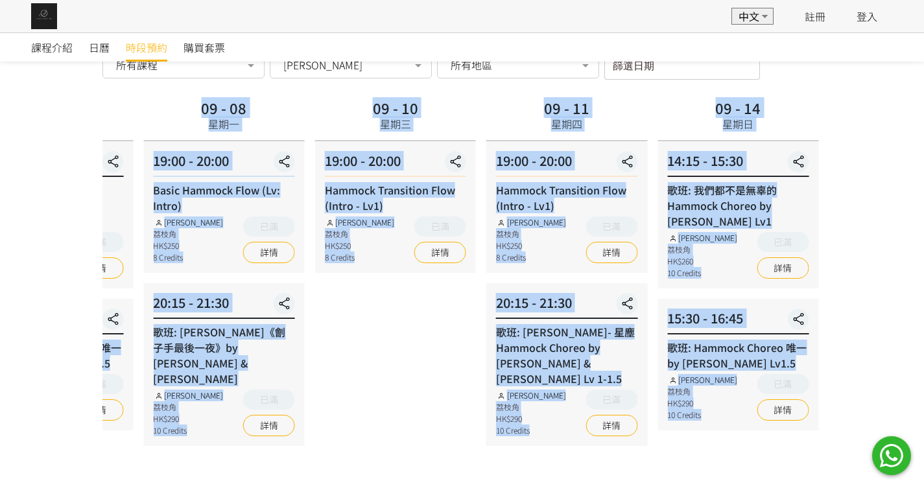 The height and width of the screenshot is (501, 924). I want to click on span: 課程介紹, so click(52, 47).